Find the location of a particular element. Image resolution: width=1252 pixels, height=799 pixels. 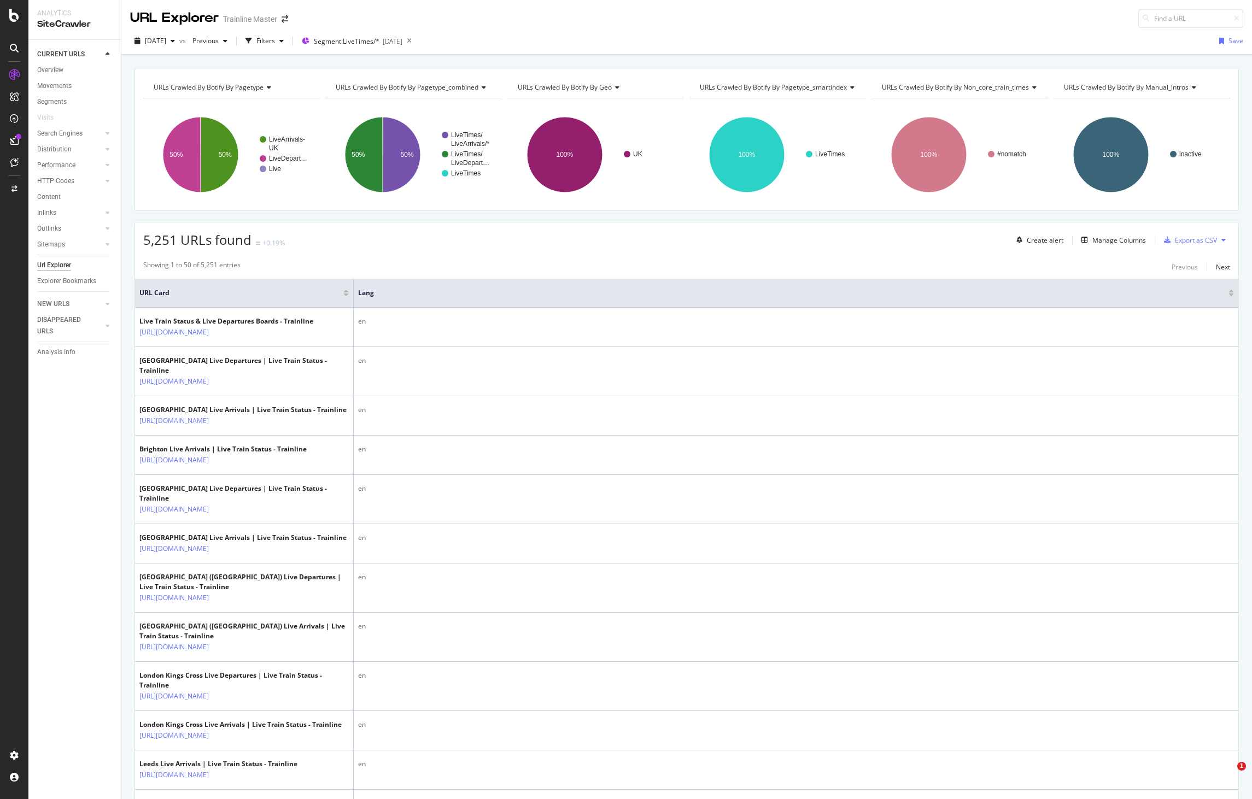

div: Leeds Live Arrivals | Live Train Status - Trainline is located at coordinates (218, 764).